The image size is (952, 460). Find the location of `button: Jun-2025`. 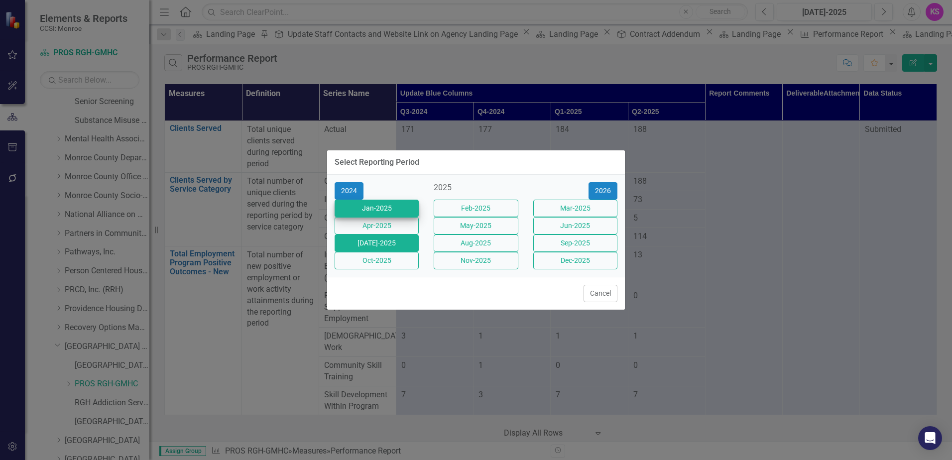

button: Jun-2025 is located at coordinates (575, 225).